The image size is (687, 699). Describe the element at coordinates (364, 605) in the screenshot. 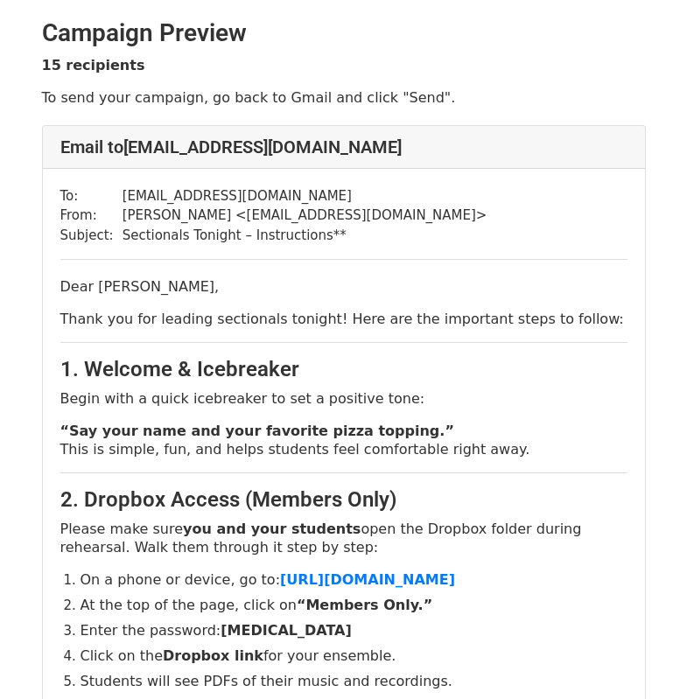

I see `strong: “Members Only.”` at that location.